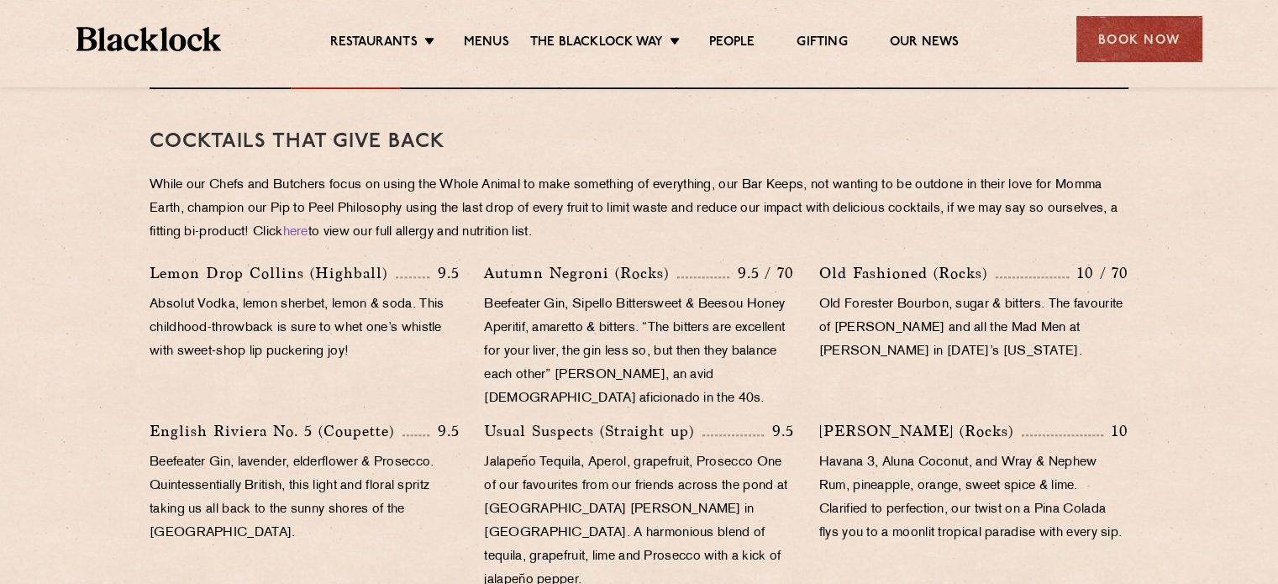  What do you see at coordinates (149, 39) in the screenshot?
I see `img: BL_Textured_Logo-footer-cropped.svg` at bounding box center [149, 39].